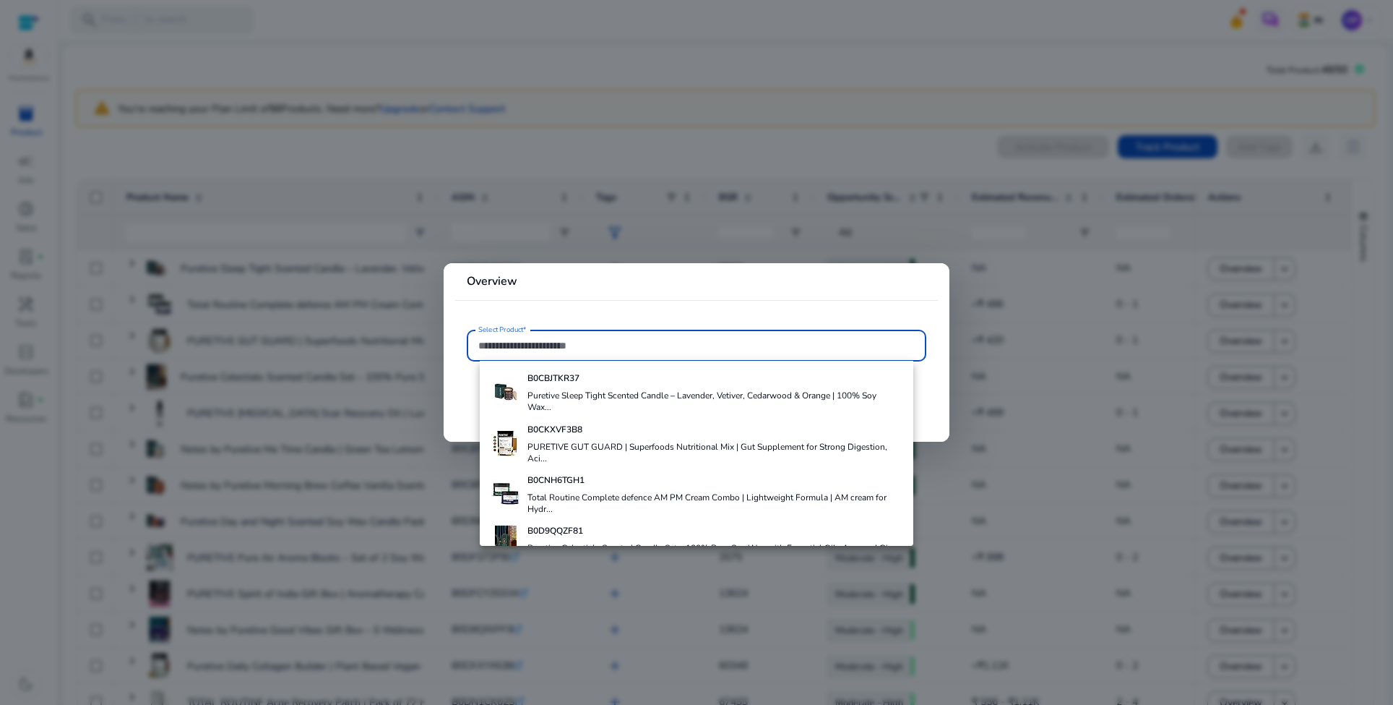  I want to click on h4: PURETIVE GUT GUARD | Superfoods Nutritional Mix | Gut Supplement for Strong Digestion, Aci..., so click(715, 452).